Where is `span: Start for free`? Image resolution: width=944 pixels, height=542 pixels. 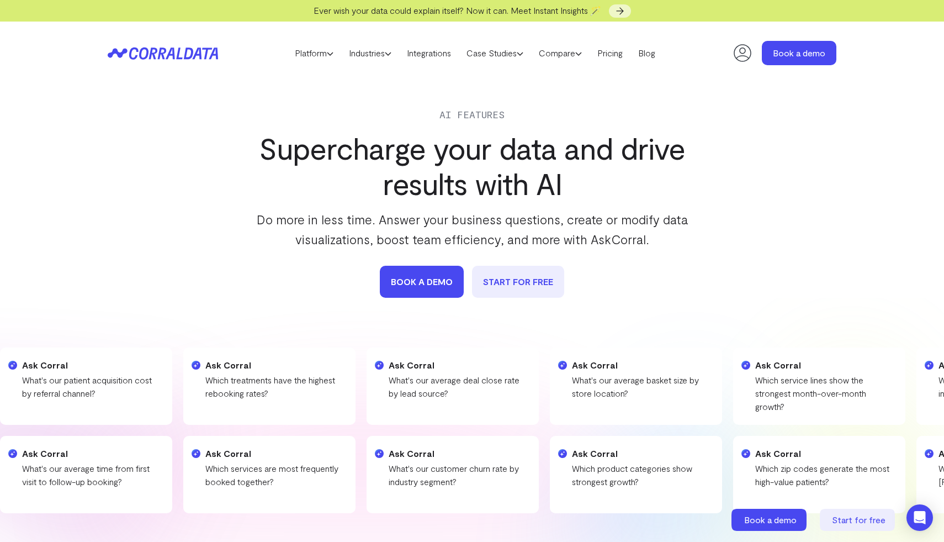 span: Start for free is located at coordinates (859, 519).